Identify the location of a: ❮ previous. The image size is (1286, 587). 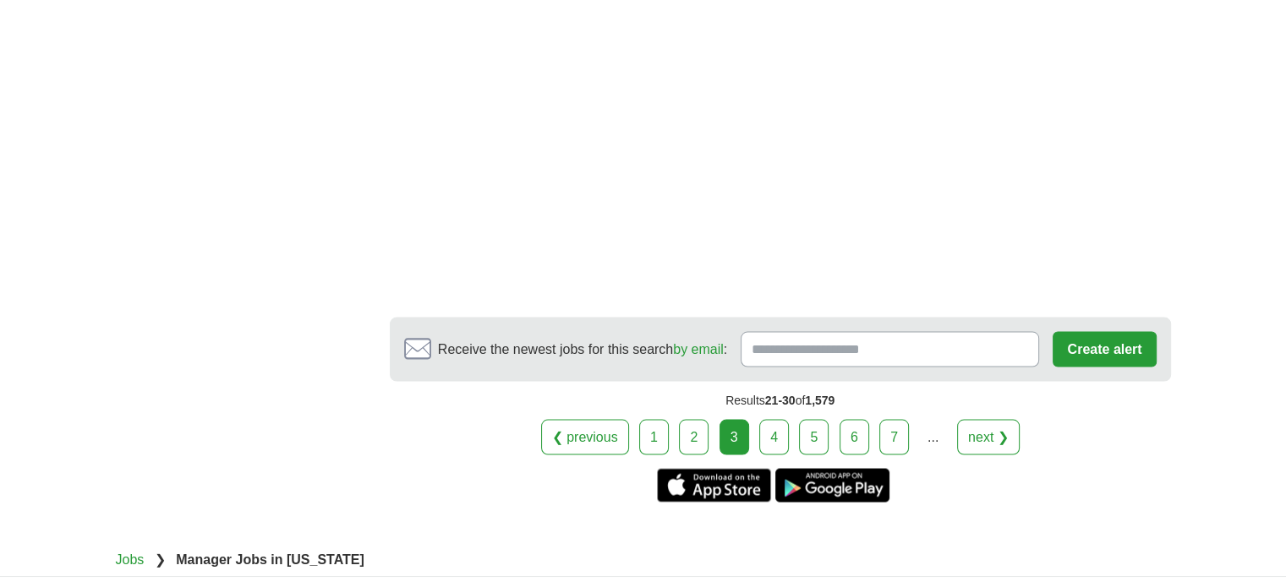
(585, 437).